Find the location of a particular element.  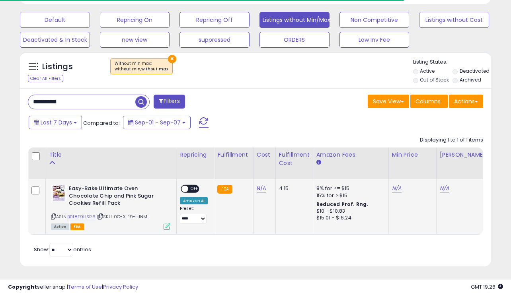

button: Low Inv Fee is located at coordinates (374, 40).